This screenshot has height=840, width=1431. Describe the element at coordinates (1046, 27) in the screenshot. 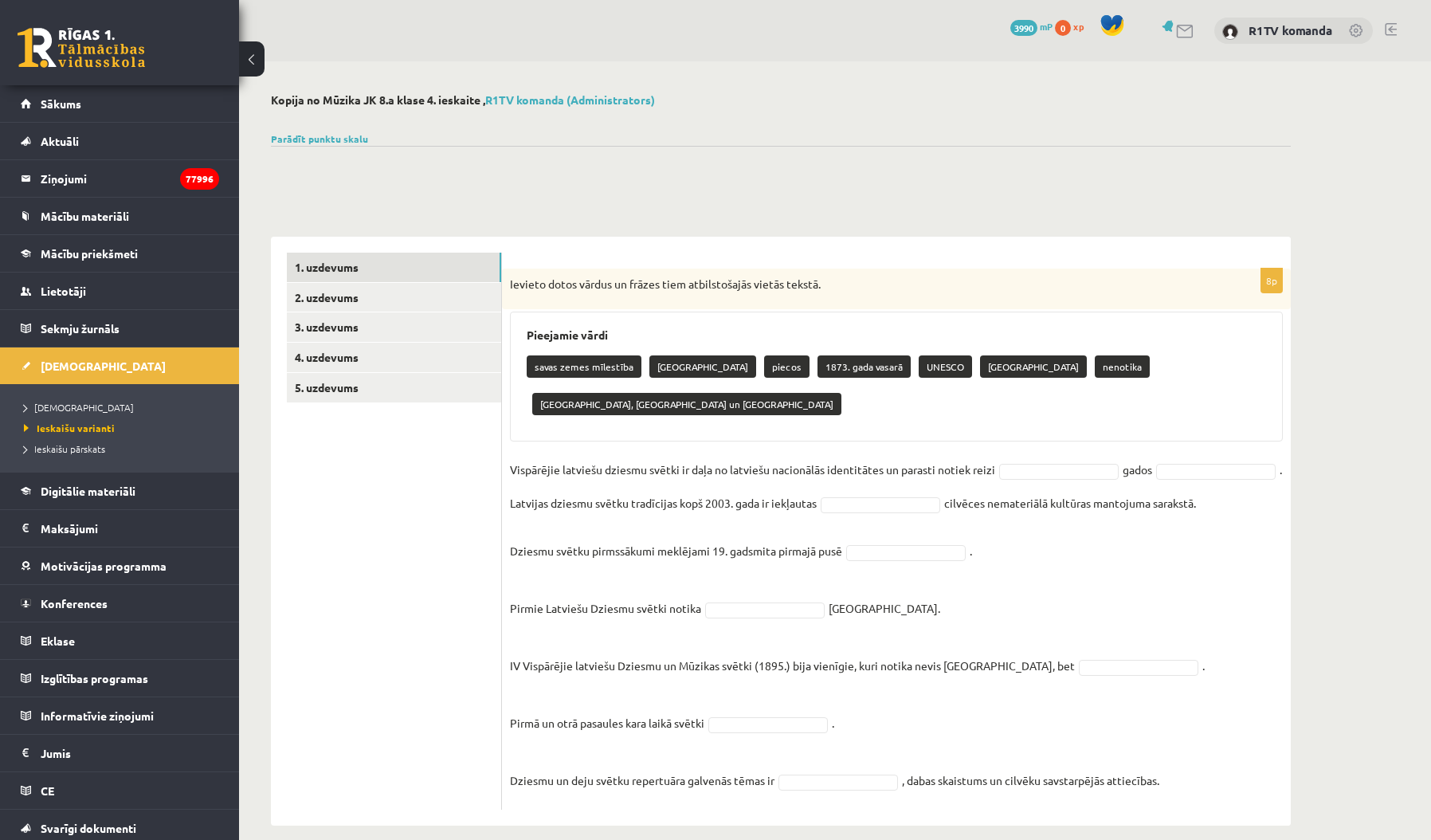

I see `span: mP` at that location.